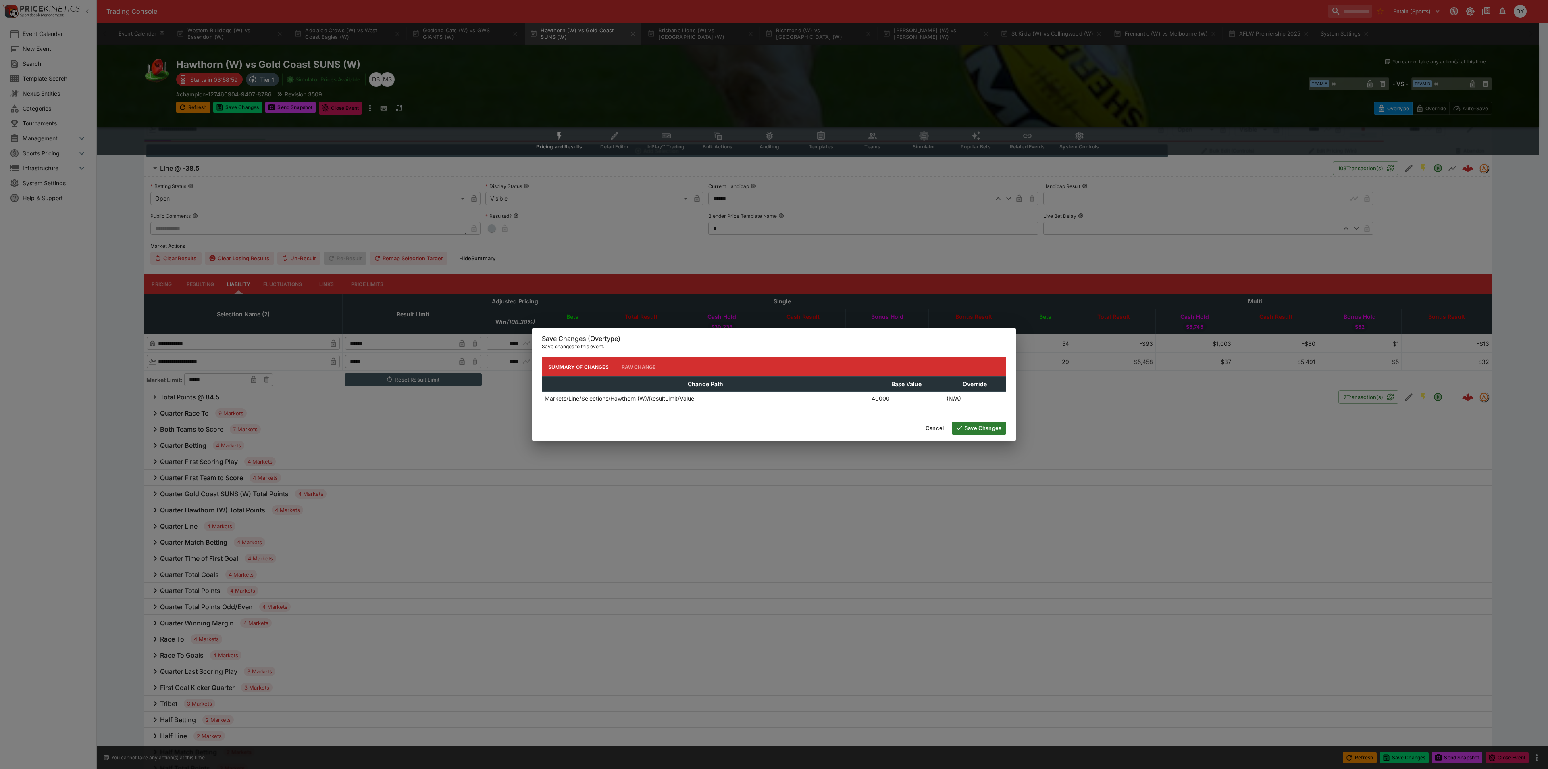 This screenshot has height=769, width=1548. Describe the element at coordinates (975, 398) in the screenshot. I see `td: (N/A)` at that location.